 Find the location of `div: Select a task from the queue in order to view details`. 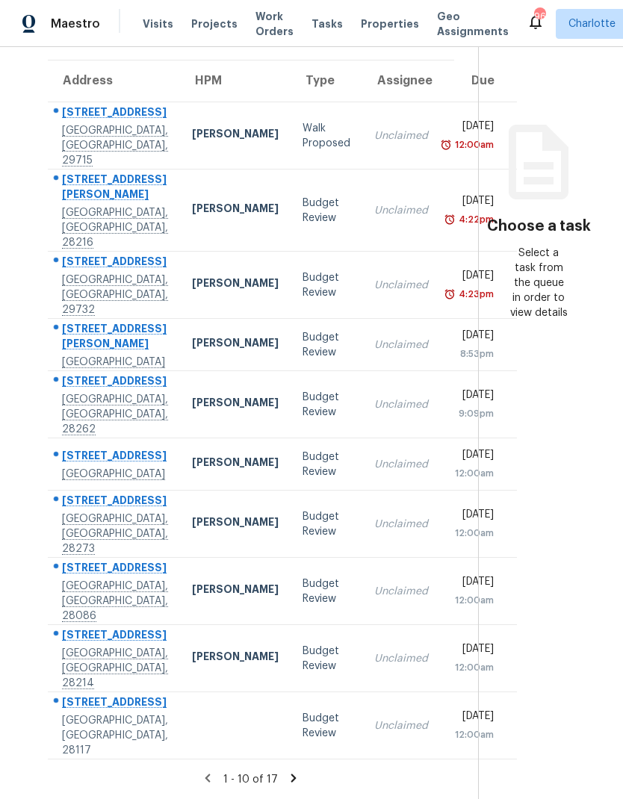

div: Select a task from the queue in order to view details is located at coordinates (538, 283).